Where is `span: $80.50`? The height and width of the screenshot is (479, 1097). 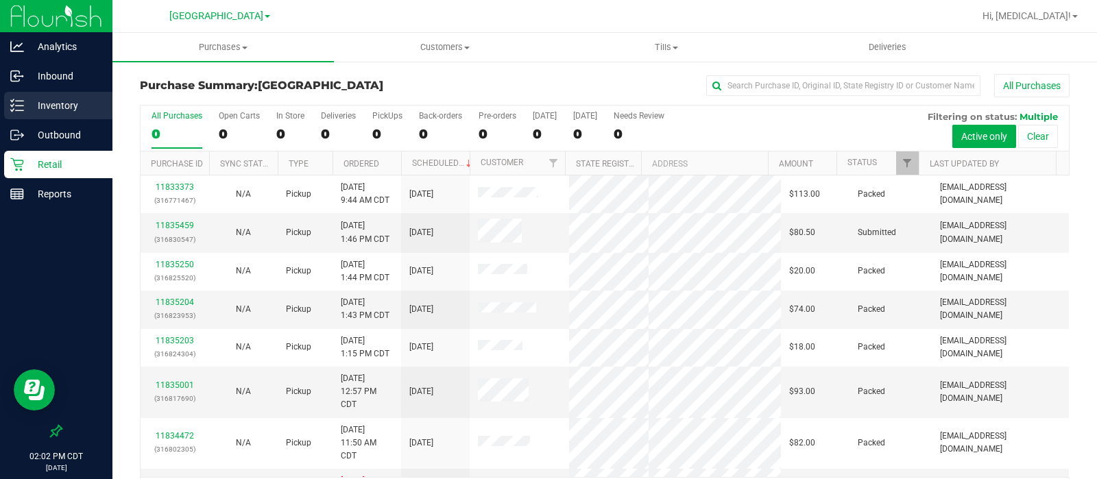
span: $80.50 is located at coordinates (802, 232).